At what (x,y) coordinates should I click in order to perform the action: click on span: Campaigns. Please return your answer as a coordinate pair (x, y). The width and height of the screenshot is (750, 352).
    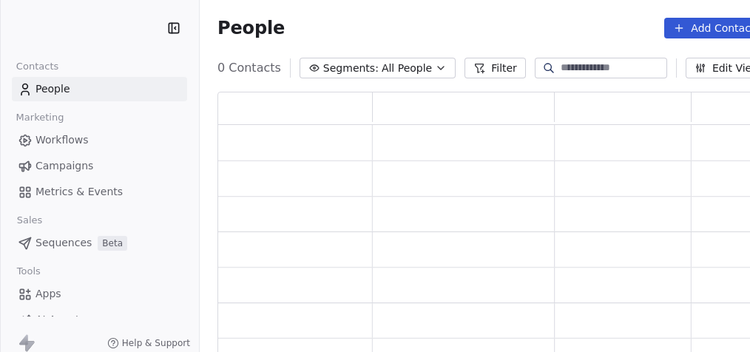
    Looking at the image, I should click on (64, 166).